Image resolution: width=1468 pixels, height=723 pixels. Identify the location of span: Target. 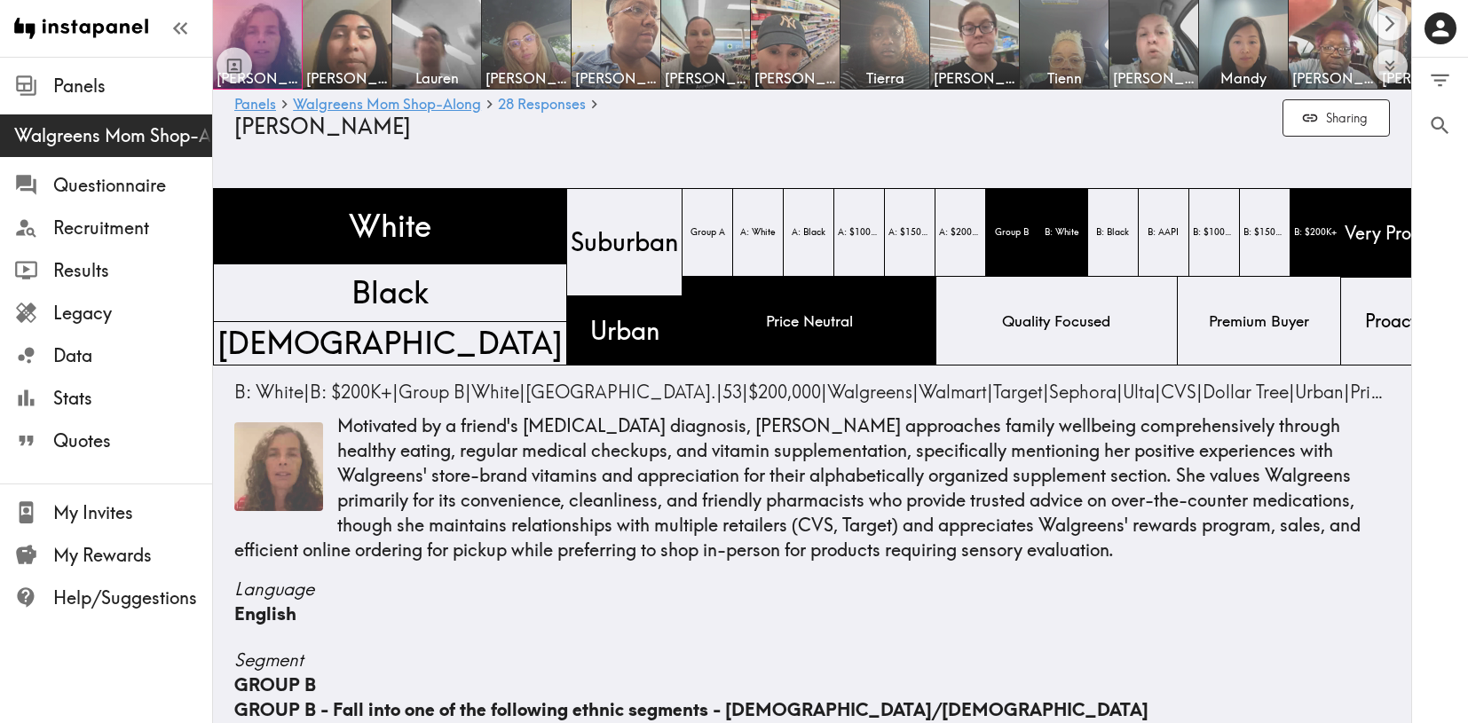
(1018, 391).